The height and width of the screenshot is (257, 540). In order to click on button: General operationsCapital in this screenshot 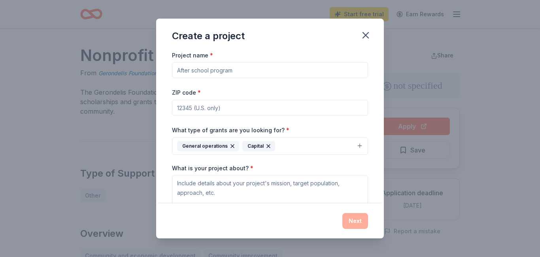, I will do `click(270, 146)`.